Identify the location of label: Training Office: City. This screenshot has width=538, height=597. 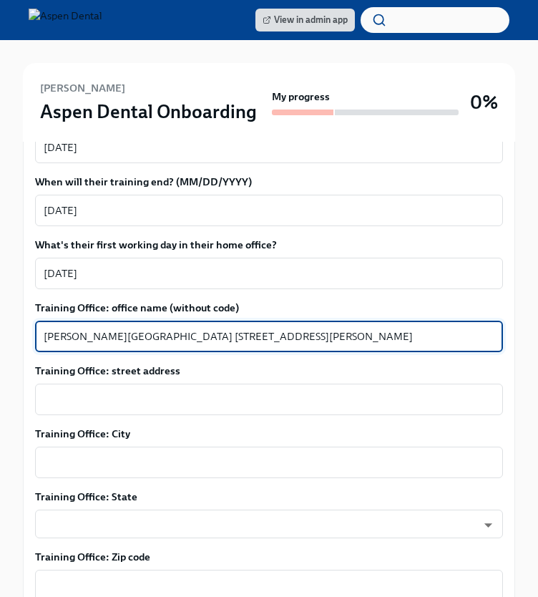
(269, 434).